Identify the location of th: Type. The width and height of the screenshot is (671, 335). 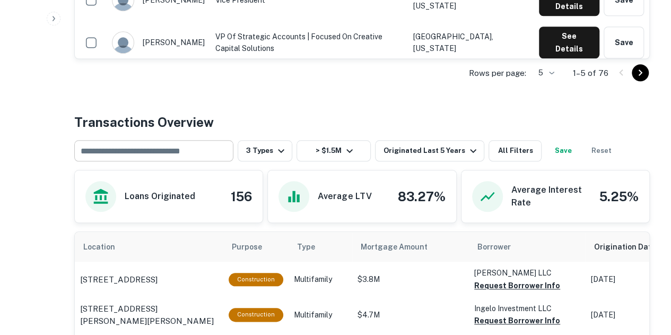
(320, 247).